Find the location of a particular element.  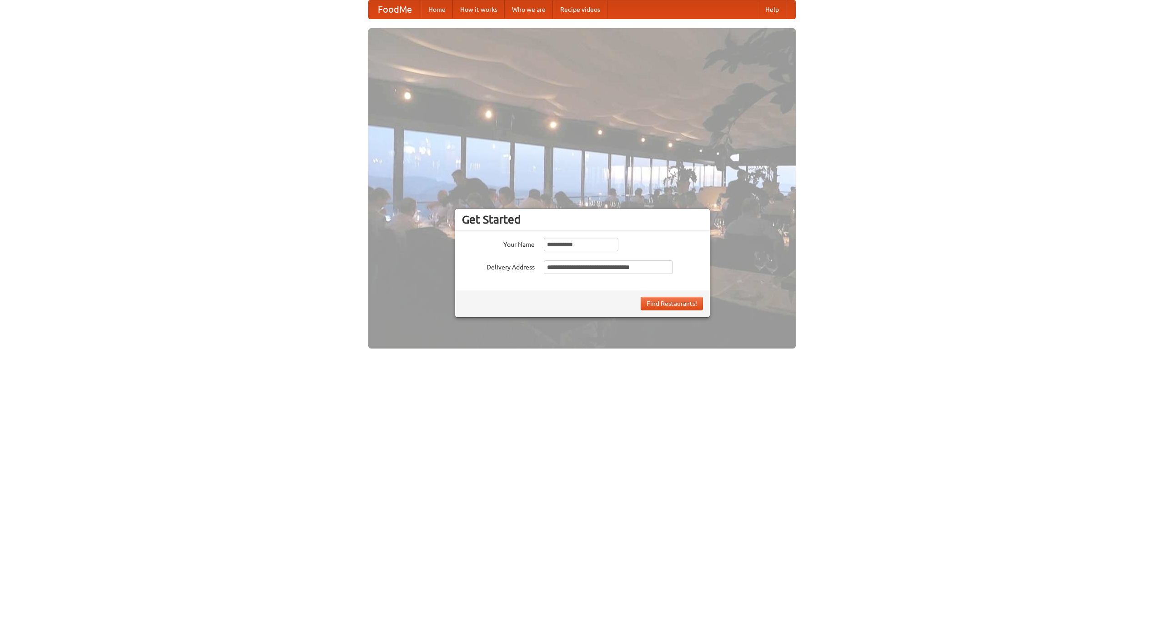

a: Who we are is located at coordinates (529, 10).